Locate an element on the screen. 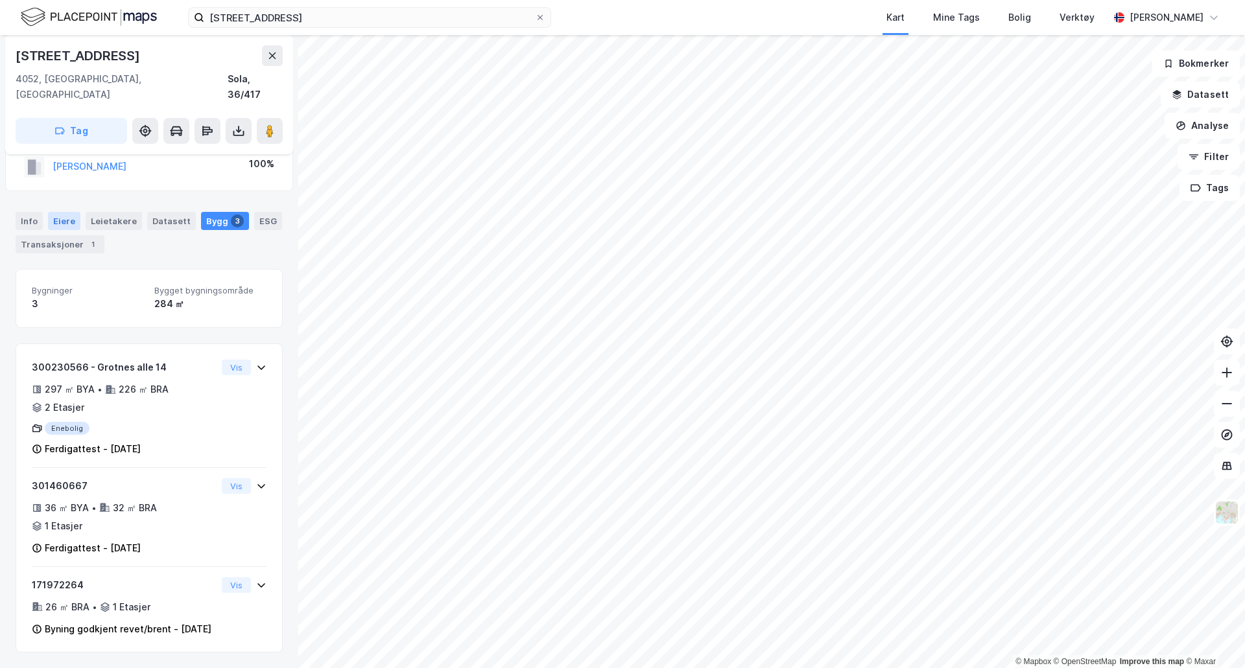 Image resolution: width=1245 pixels, height=668 pixels. div: Kontrollprogram for chat is located at coordinates (1212, 637).